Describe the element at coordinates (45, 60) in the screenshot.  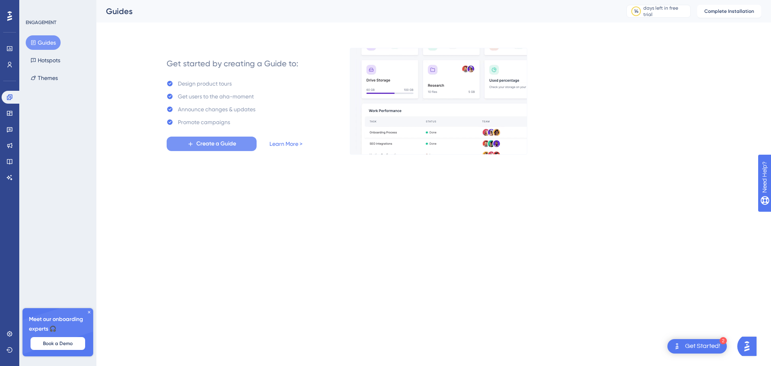
I see `button: Hotspots` at that location.